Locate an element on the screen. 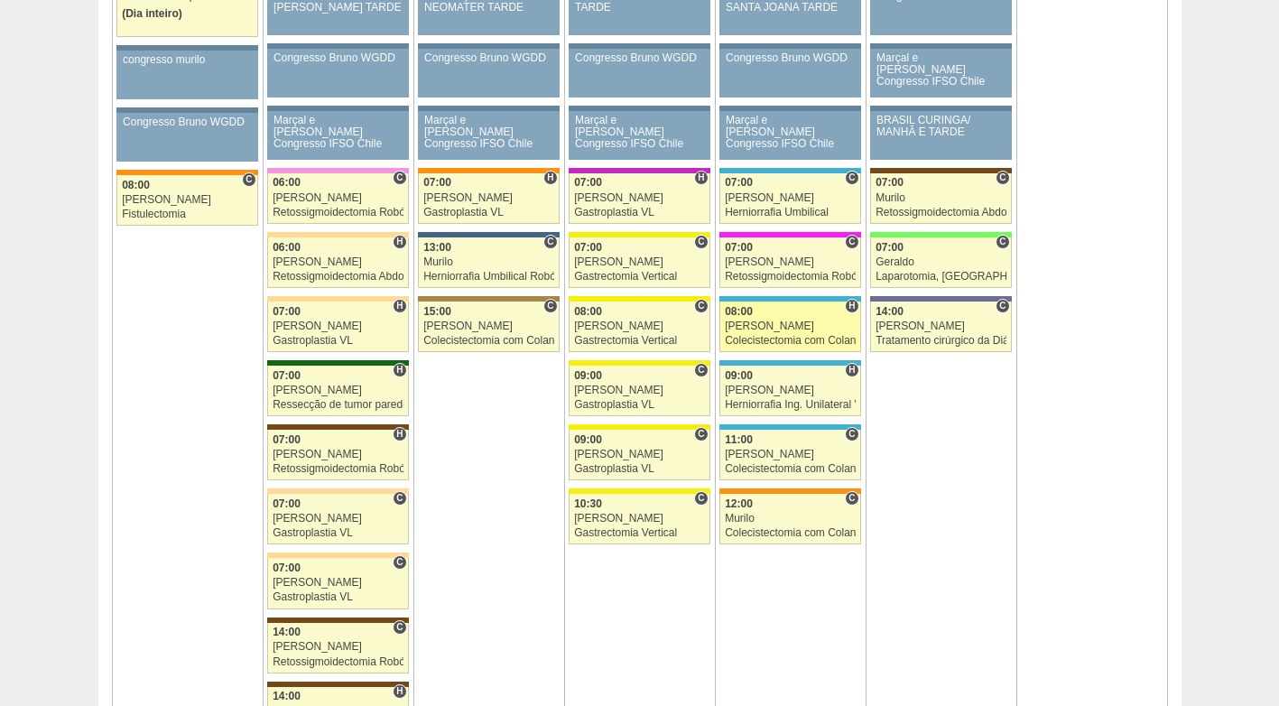 This screenshot has width=1279, height=706. div: Geraldo is located at coordinates (941, 262).